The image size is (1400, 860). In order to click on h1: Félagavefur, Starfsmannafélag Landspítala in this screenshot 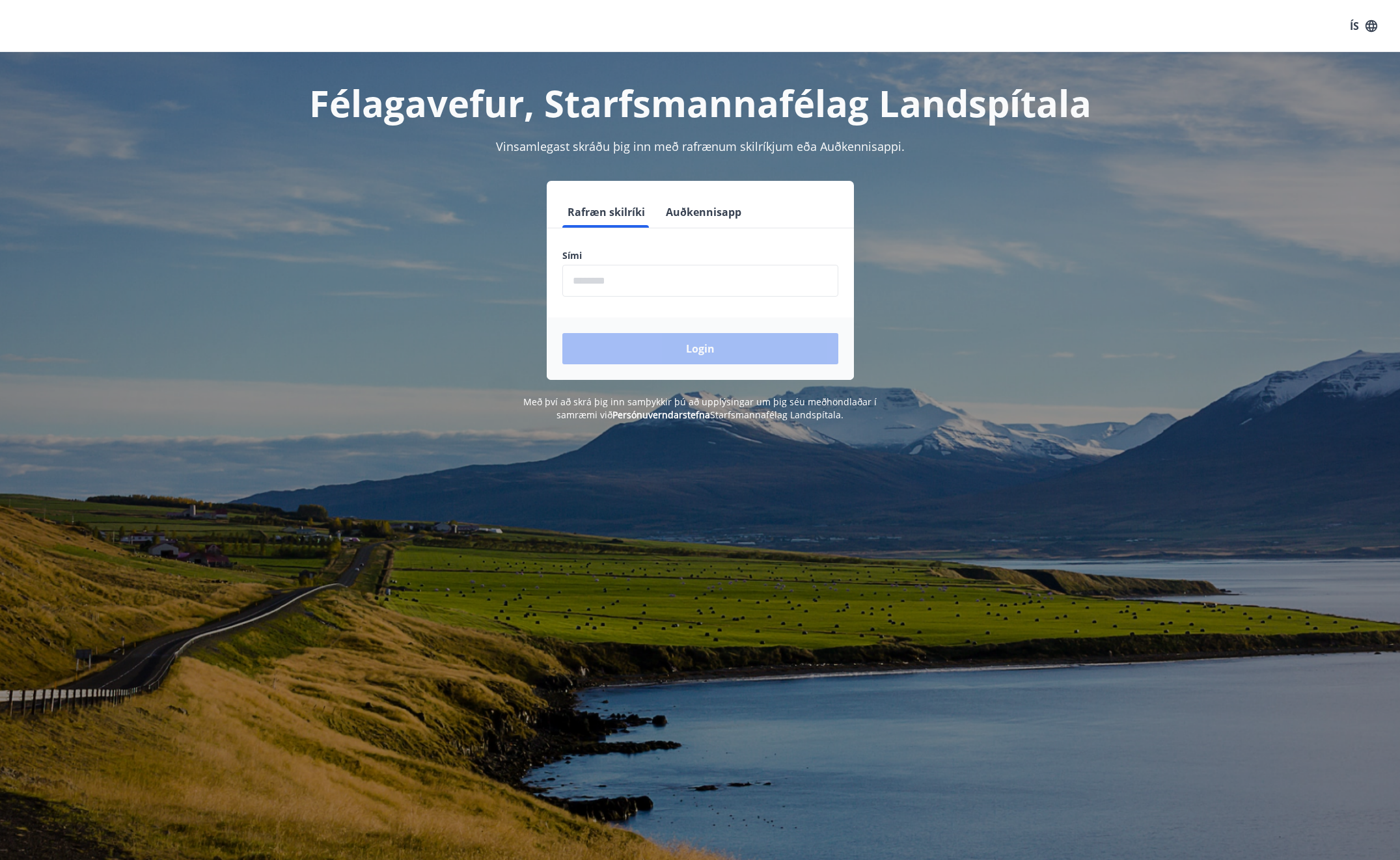, I will do `click(700, 103)`.